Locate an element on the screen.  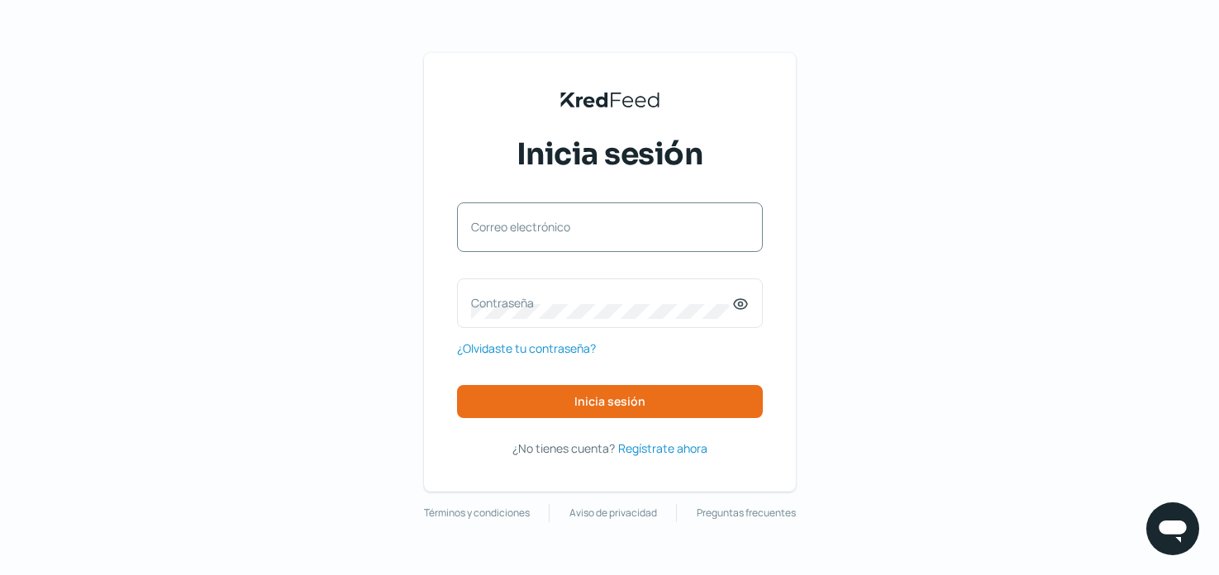
a: Regístrate ahora is located at coordinates (663, 448).